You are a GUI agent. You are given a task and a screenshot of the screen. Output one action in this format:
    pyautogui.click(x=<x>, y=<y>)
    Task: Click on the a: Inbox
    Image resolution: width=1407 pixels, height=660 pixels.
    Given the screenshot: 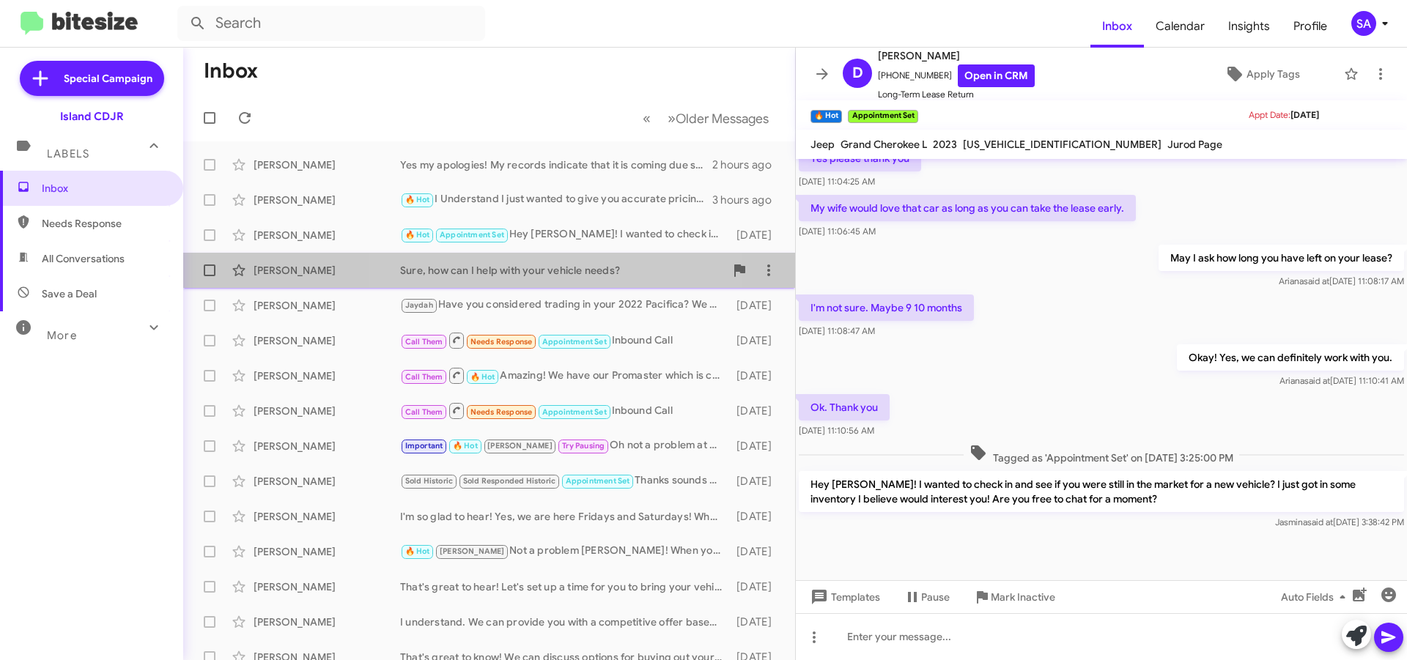 What is the action you would take?
    pyautogui.click(x=1117, y=26)
    